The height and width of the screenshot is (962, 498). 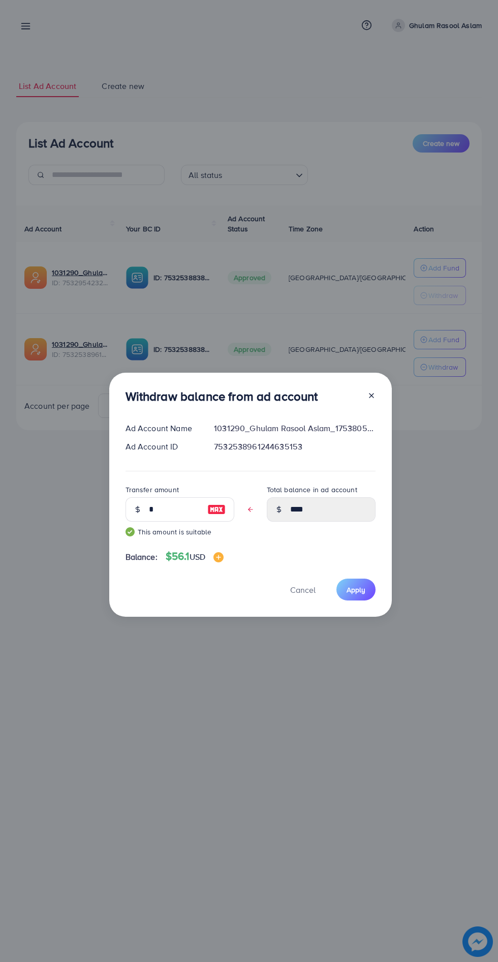 What do you see at coordinates (162, 428) in the screenshot?
I see `div: Ad Account Name` at bounding box center [162, 428].